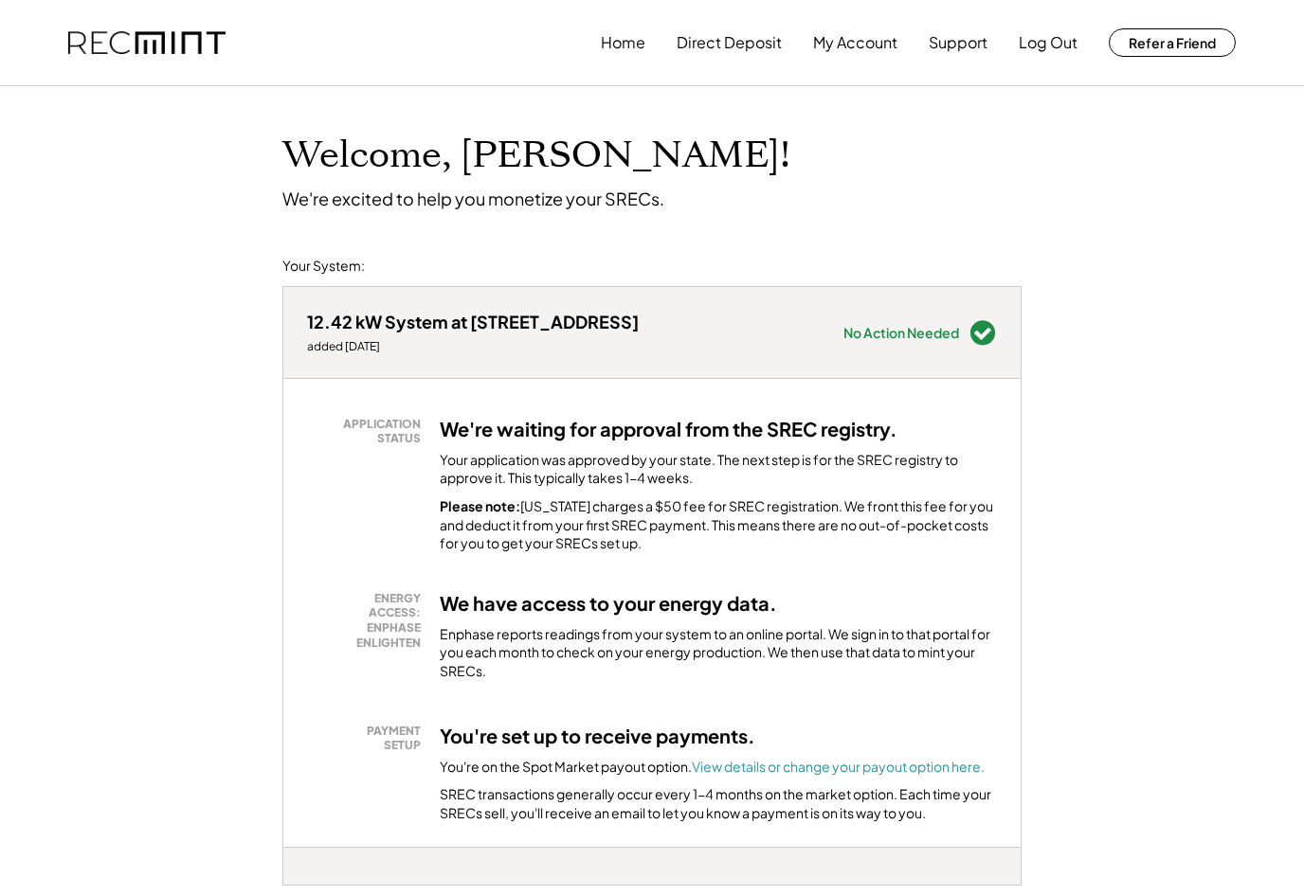  Describe the element at coordinates (314, 890) in the screenshot. I see `div: upskuugm - MD 1.5x (BT)` at that location.